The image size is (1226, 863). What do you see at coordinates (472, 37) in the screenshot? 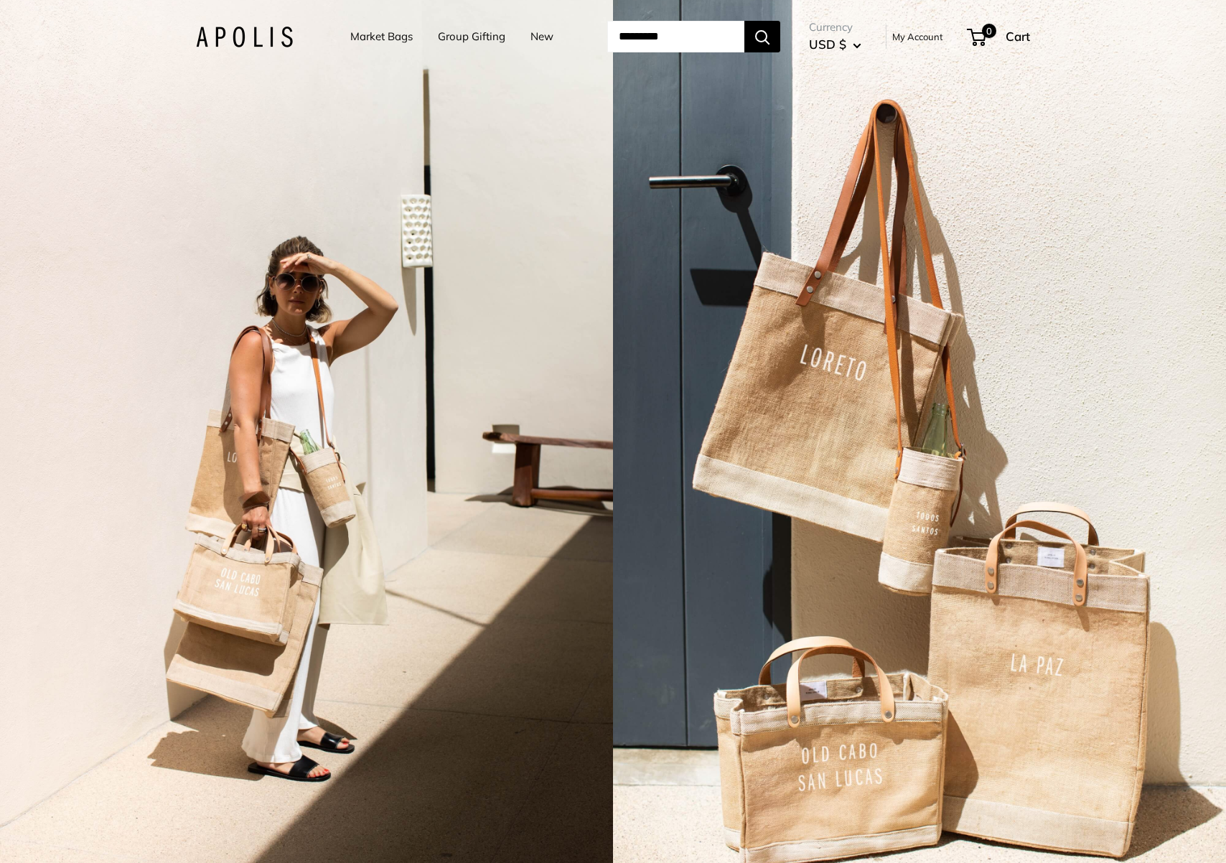
I see `a: Group Gifting` at bounding box center [472, 37].